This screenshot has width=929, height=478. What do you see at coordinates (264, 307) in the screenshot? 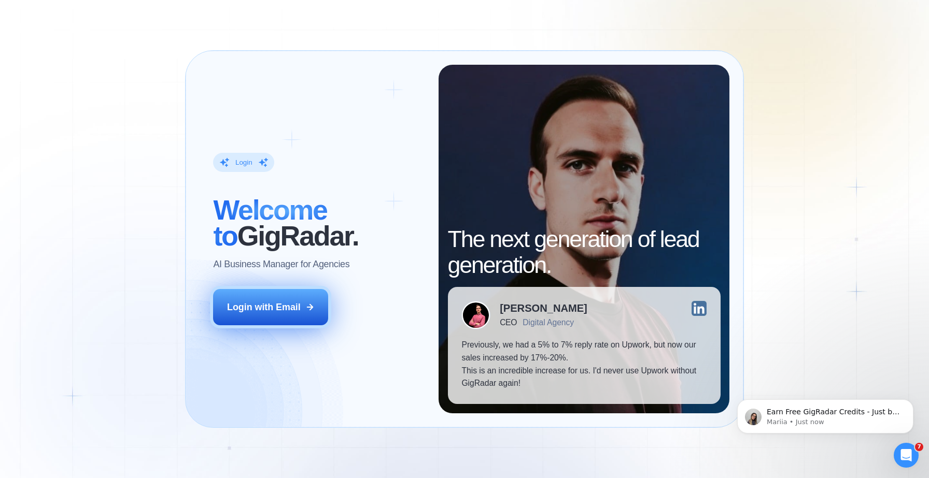
I see `div: Login with Email` at bounding box center [264, 307].